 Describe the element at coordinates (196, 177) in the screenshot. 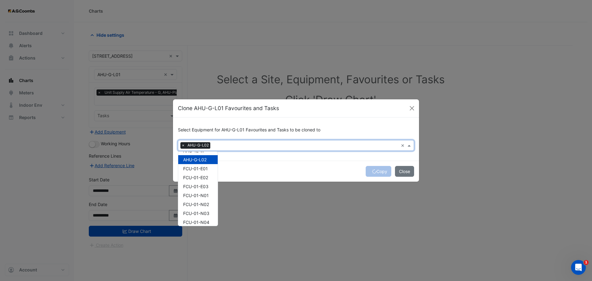

I see `span: FCU-01-E02` at that location.